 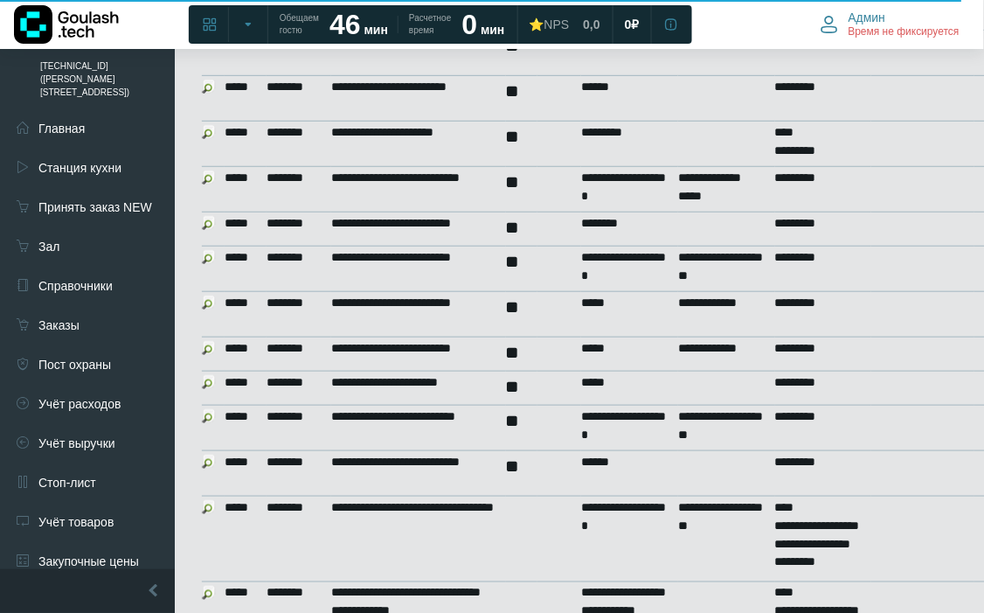 What do you see at coordinates (66, 24) in the screenshot?
I see `img: Логотип компании Goulash.tech` at bounding box center [66, 24].